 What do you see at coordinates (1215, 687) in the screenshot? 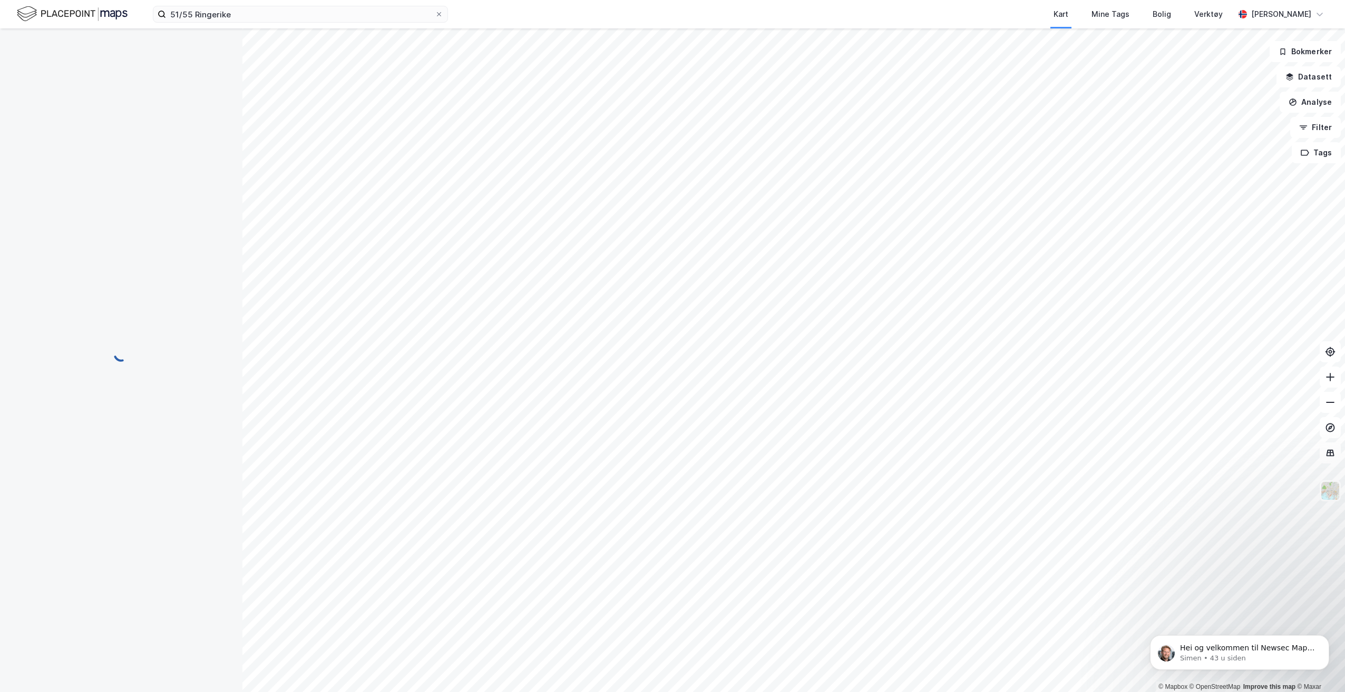
I see `a: OpenStreetMap` at bounding box center [1215, 687].